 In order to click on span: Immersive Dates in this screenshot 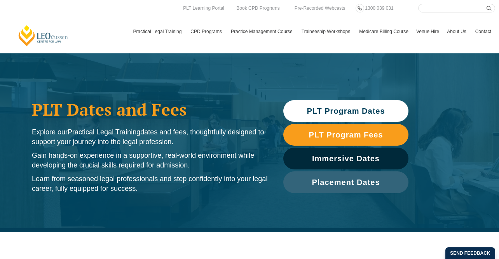, I will do `click(346, 158)`.